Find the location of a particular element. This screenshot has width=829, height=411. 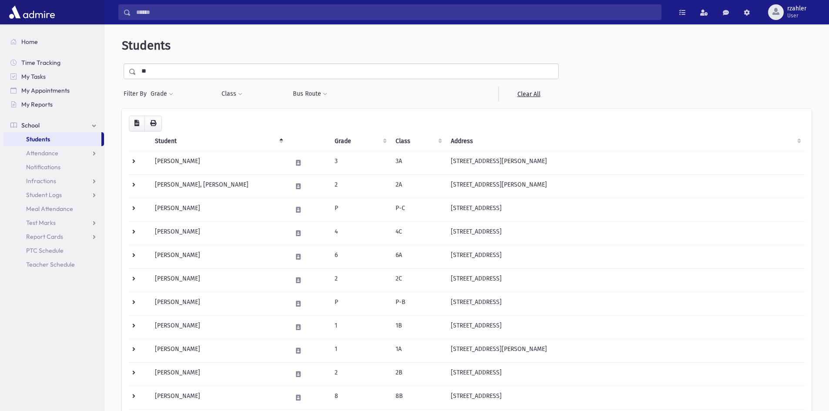

a: Students is located at coordinates (52, 139).